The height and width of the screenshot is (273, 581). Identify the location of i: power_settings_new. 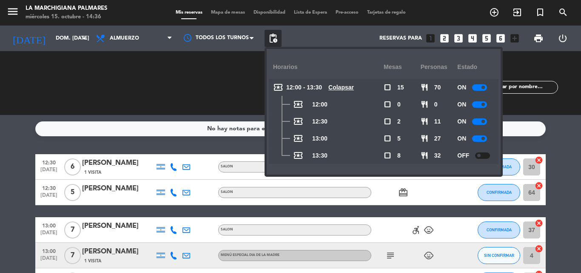
(563, 38).